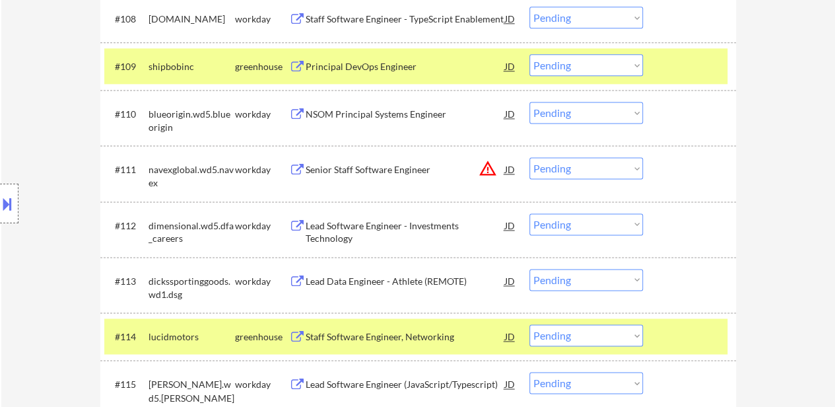 The width and height of the screenshot is (835, 407). I want to click on div: Lead Data Engineer - Athlete (REMOTE), so click(405, 281).